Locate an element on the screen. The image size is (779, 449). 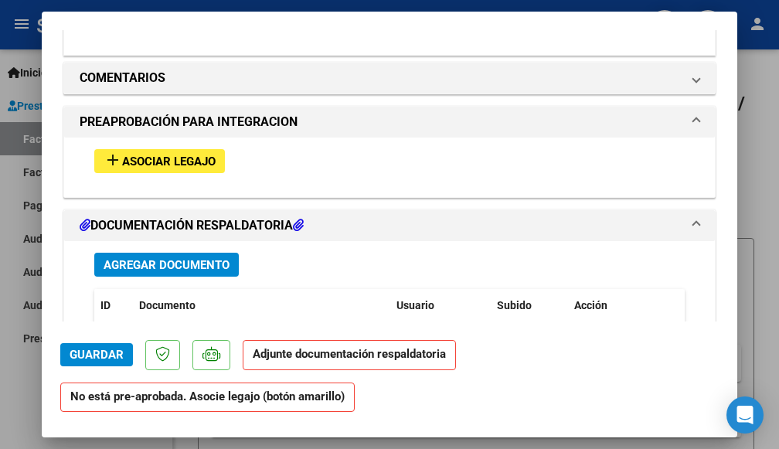
h1: COMENTARIOS is located at coordinates (122, 78).